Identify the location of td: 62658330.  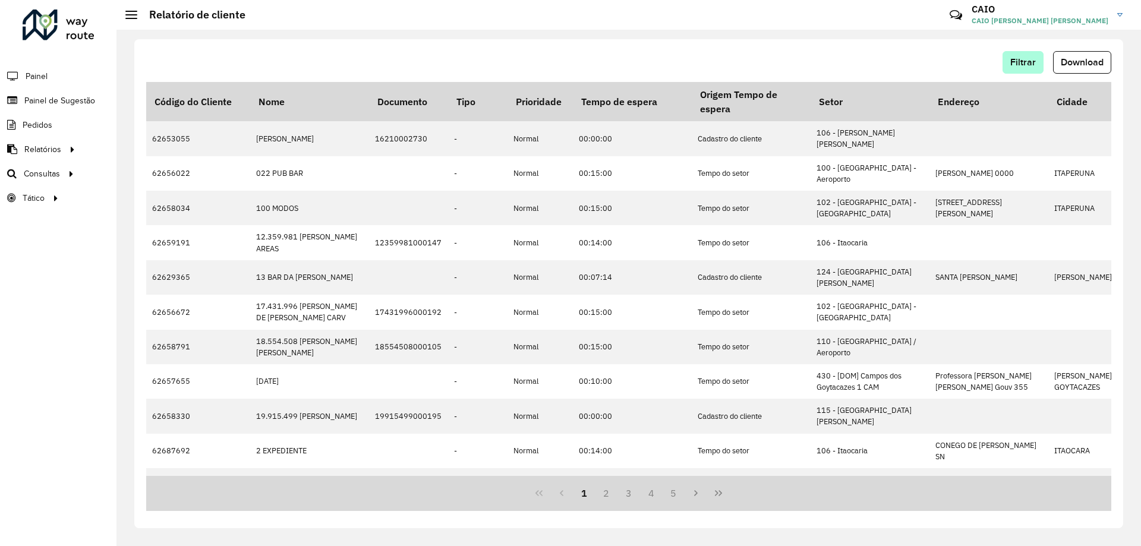
(198, 416).